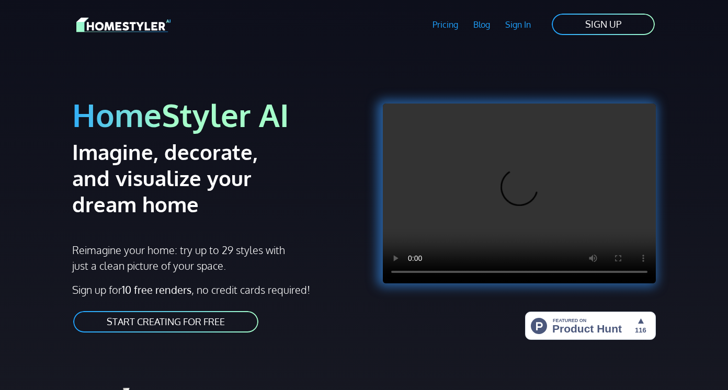 The image size is (728, 390). I want to click on a: Blog, so click(481, 25).